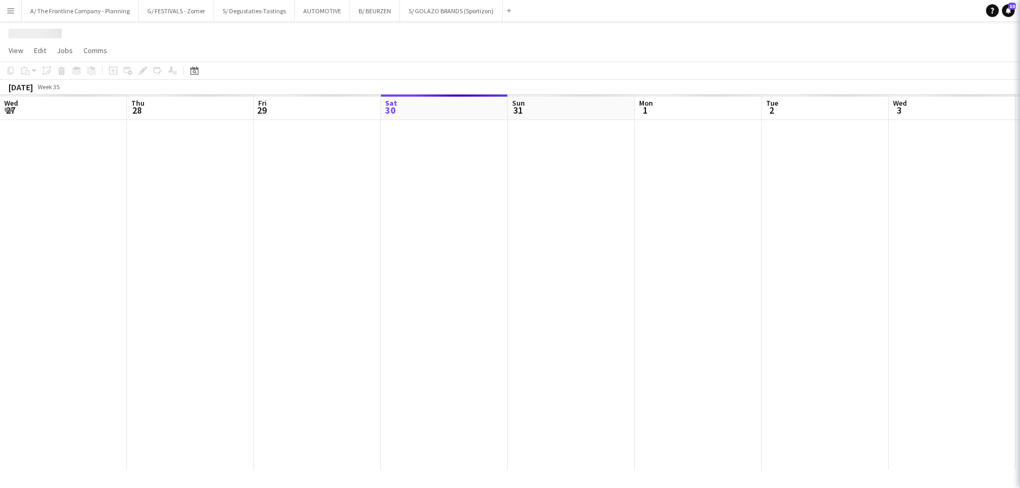 Image resolution: width=1020 pixels, height=488 pixels. I want to click on span: Sat, so click(391, 103).